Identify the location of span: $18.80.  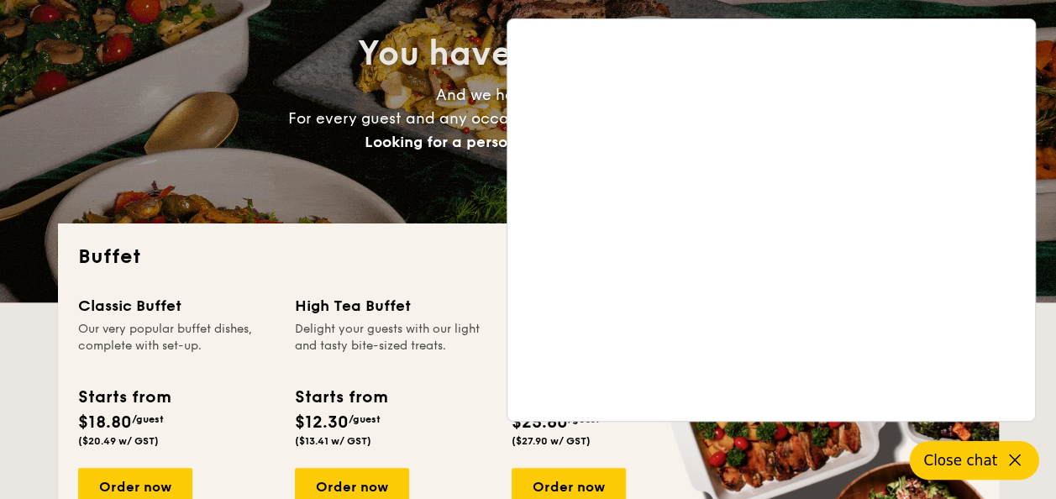
(105, 423).